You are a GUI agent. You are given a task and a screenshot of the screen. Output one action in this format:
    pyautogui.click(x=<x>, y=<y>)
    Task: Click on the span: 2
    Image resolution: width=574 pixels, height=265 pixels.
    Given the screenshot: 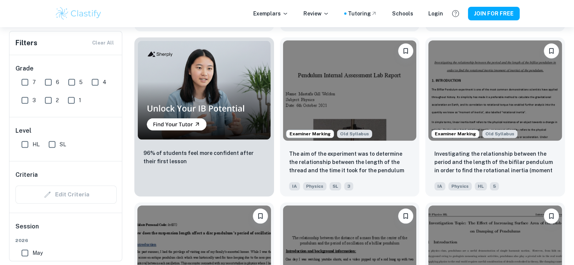 What is the action you would take?
    pyautogui.click(x=57, y=100)
    